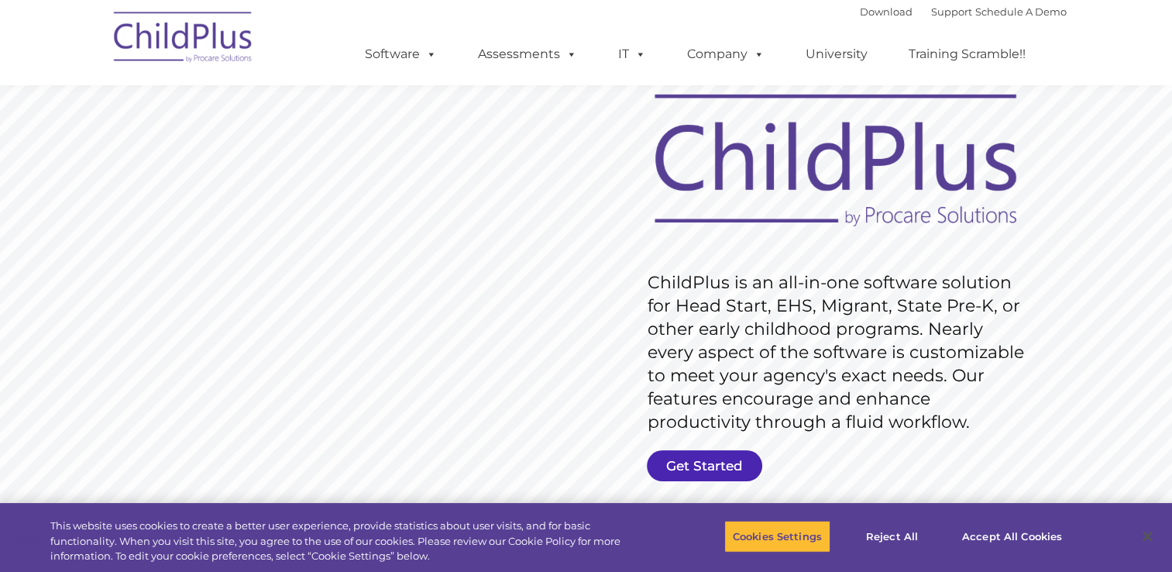 This screenshot has height=572, width=1172. I want to click on a: Support, so click(951, 12).